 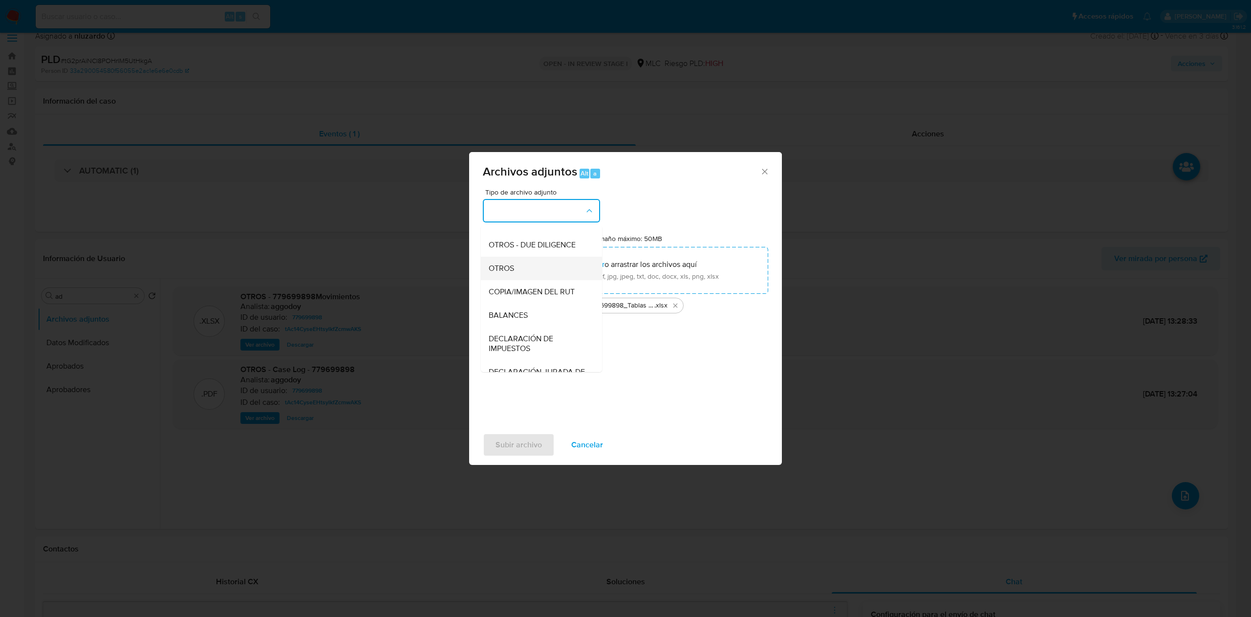 I want to click on label: Tamaño máximo: 50MB, so click(x=627, y=238).